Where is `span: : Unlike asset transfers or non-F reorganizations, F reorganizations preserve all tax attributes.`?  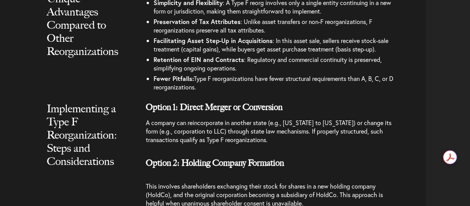 span: : Unlike asset transfers or non-F reorganizations, F reorganizations preserve all tax attributes. is located at coordinates (263, 26).